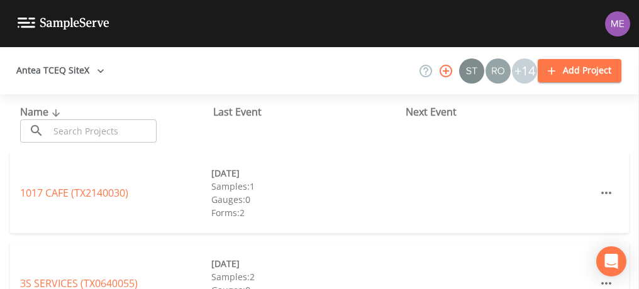 This screenshot has width=639, height=289. I want to click on div: Samples: 2, so click(307, 277).